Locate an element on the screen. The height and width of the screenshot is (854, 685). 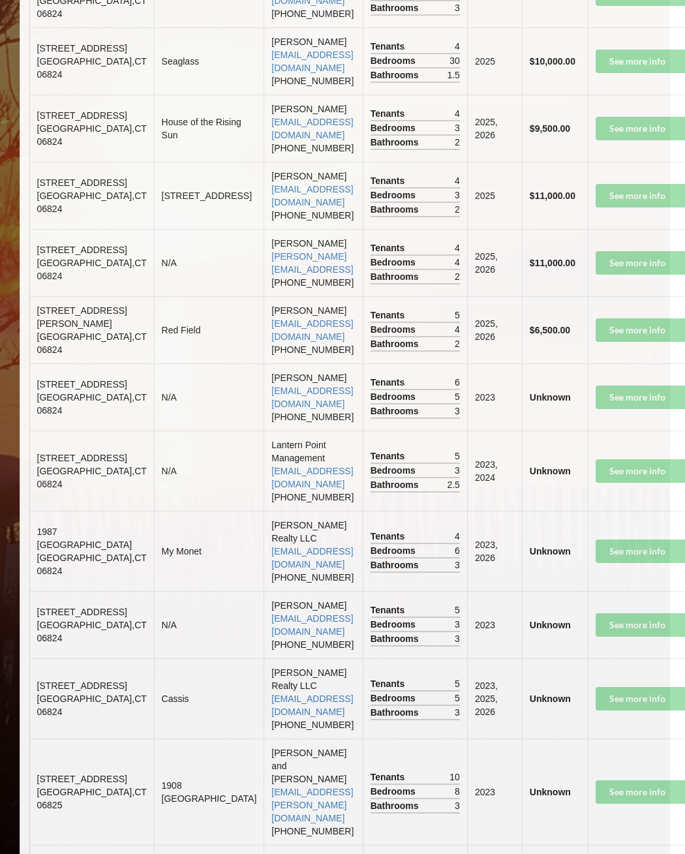
span: 1.5 is located at coordinates (453, 75).